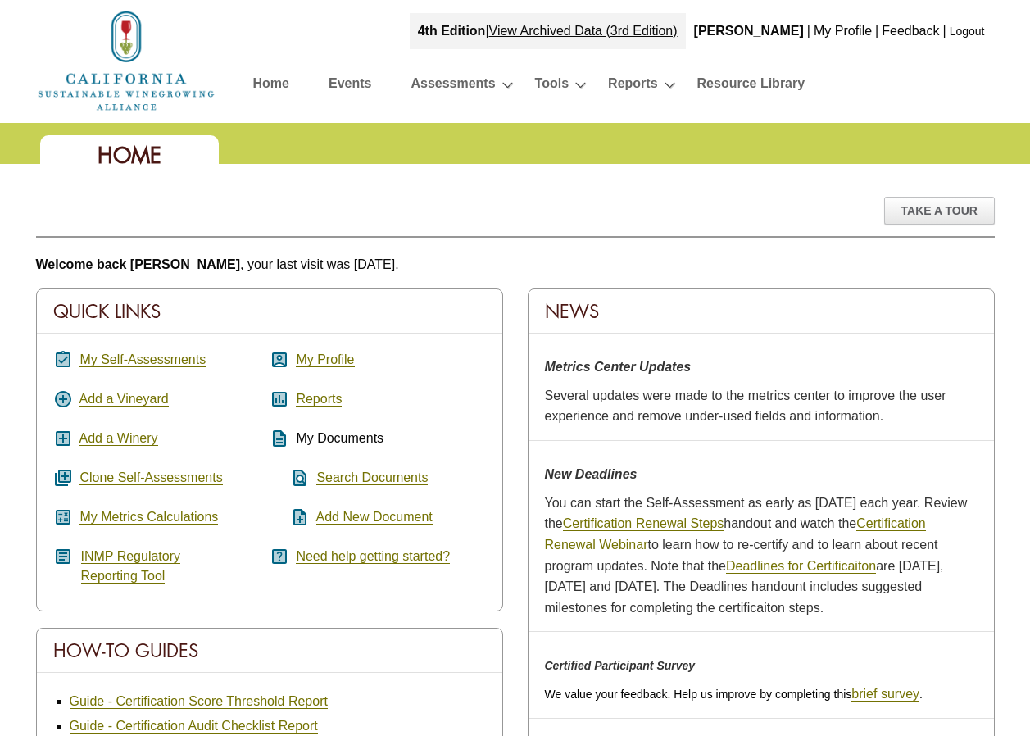 This screenshot has width=1030, height=736. What do you see at coordinates (373, 556) in the screenshot?
I see `a: Need help getting started?` at bounding box center [373, 556].